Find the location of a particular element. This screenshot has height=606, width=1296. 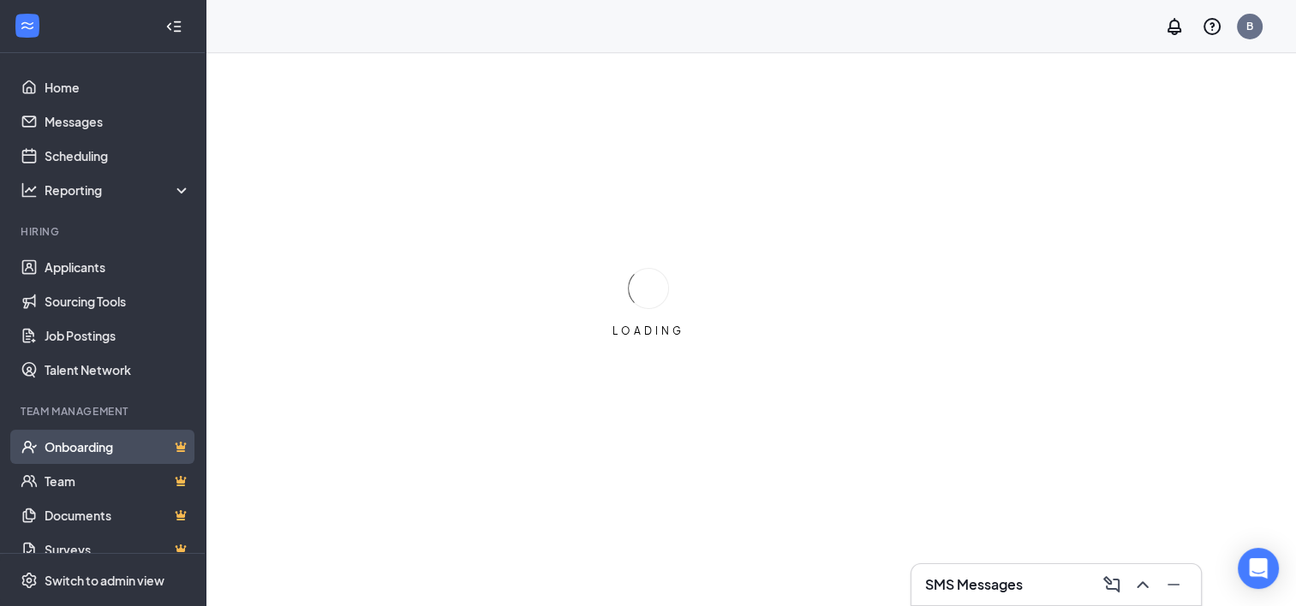

a: Home is located at coordinates (117, 87).